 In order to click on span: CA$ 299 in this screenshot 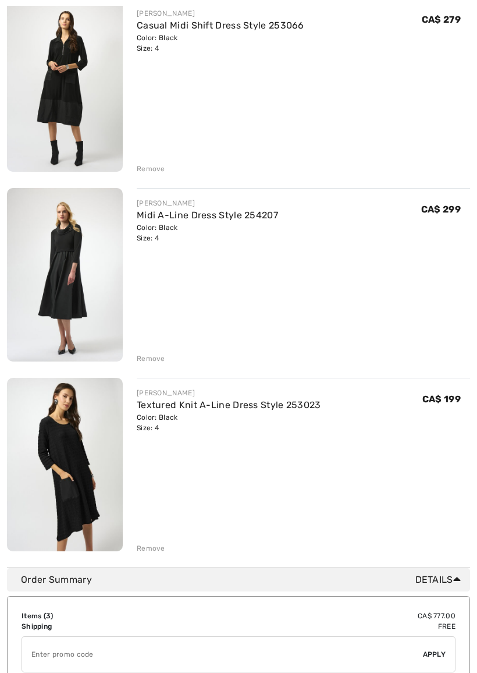, I will do `click(441, 209)`.